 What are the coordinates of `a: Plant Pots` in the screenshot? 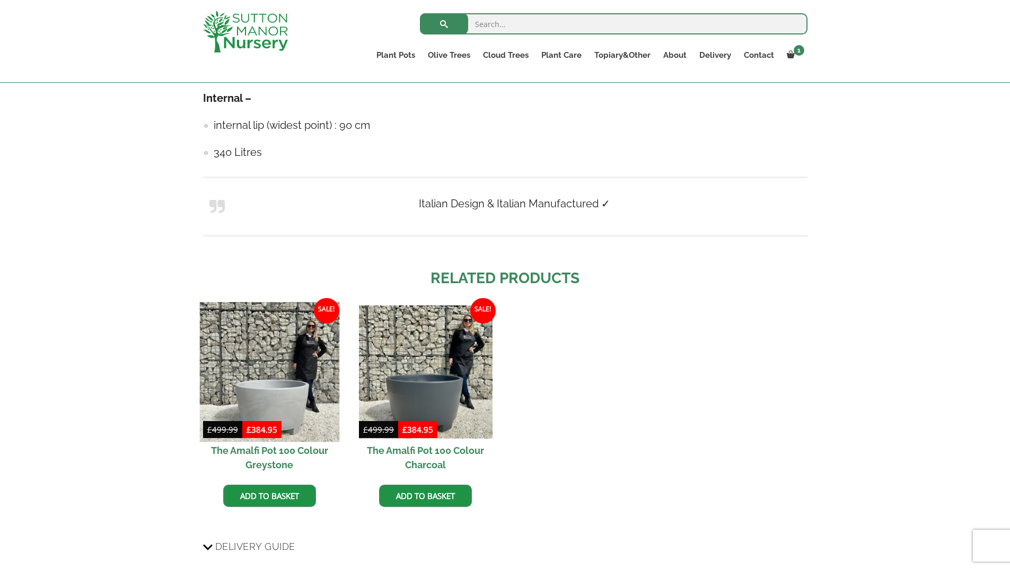 It's located at (396, 55).